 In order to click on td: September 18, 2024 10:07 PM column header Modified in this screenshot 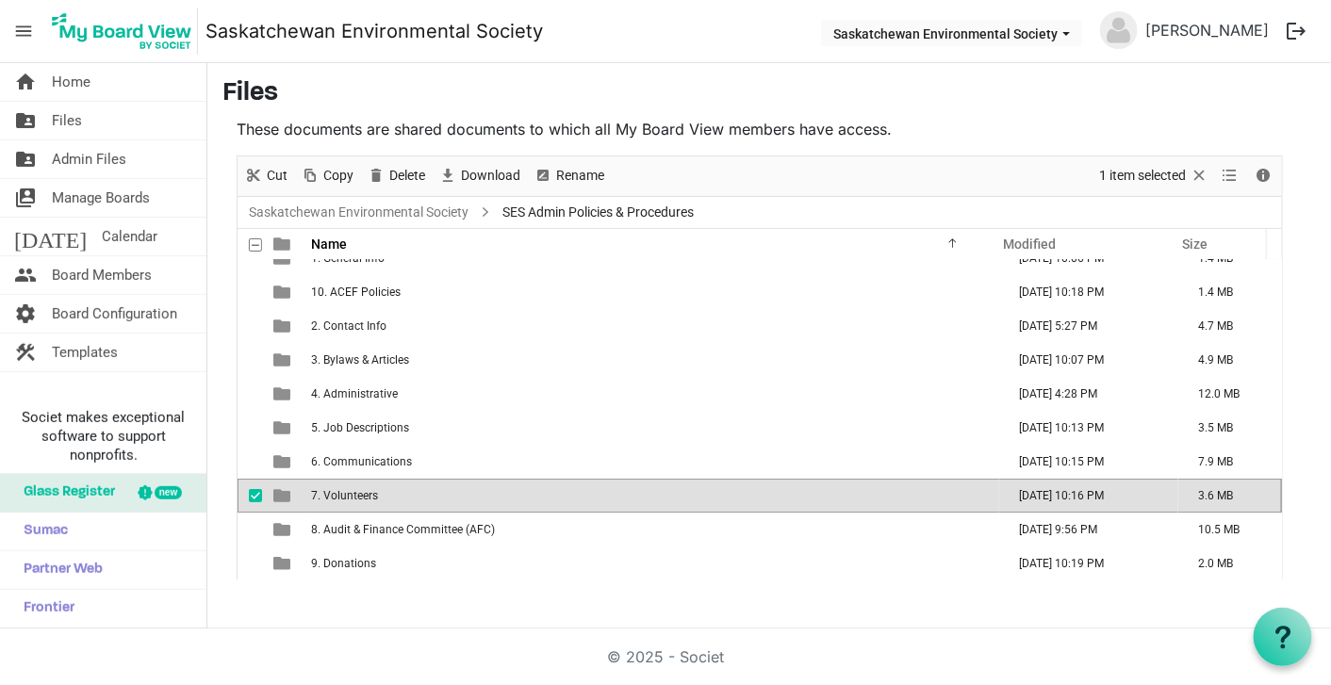, I will do `click(1089, 360)`.